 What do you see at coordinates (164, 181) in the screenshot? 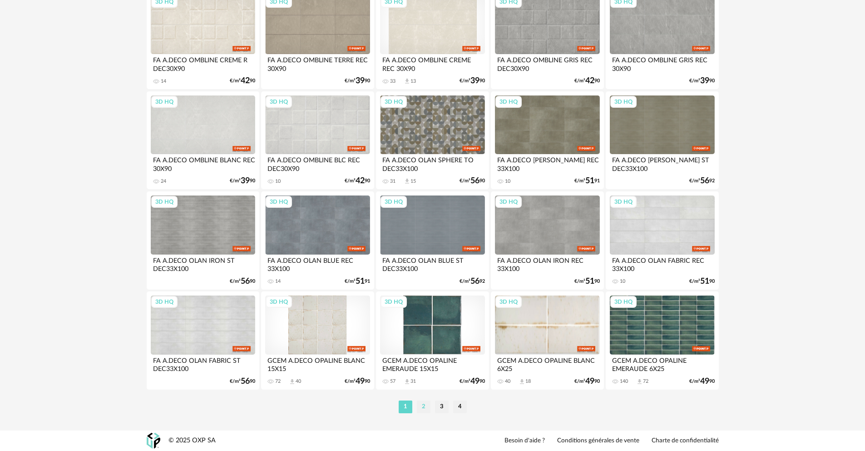
I see `div: 24` at bounding box center [164, 181].